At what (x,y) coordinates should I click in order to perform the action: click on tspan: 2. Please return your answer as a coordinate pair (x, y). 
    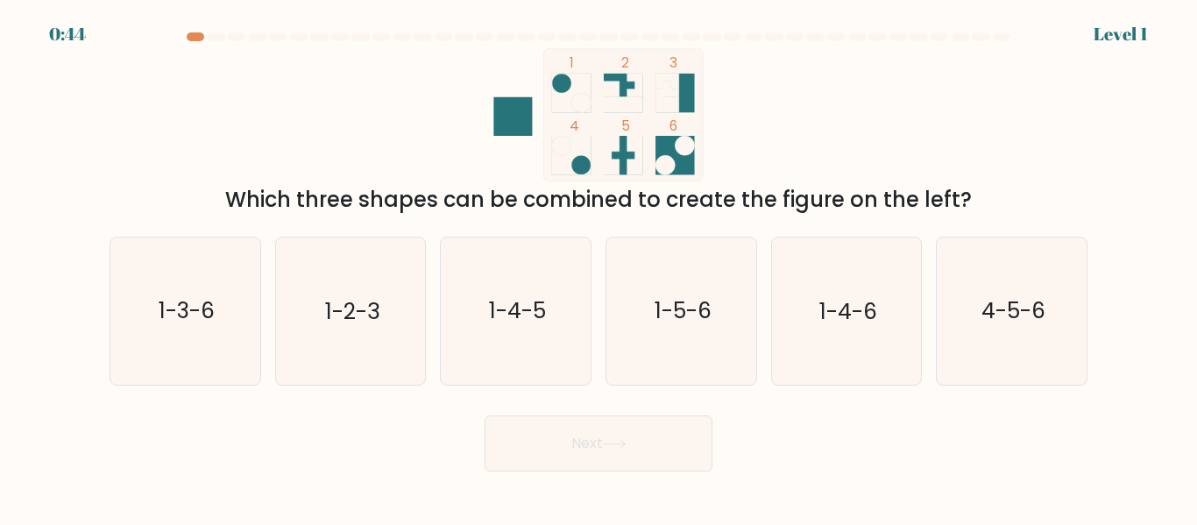
    Looking at the image, I should click on (625, 62).